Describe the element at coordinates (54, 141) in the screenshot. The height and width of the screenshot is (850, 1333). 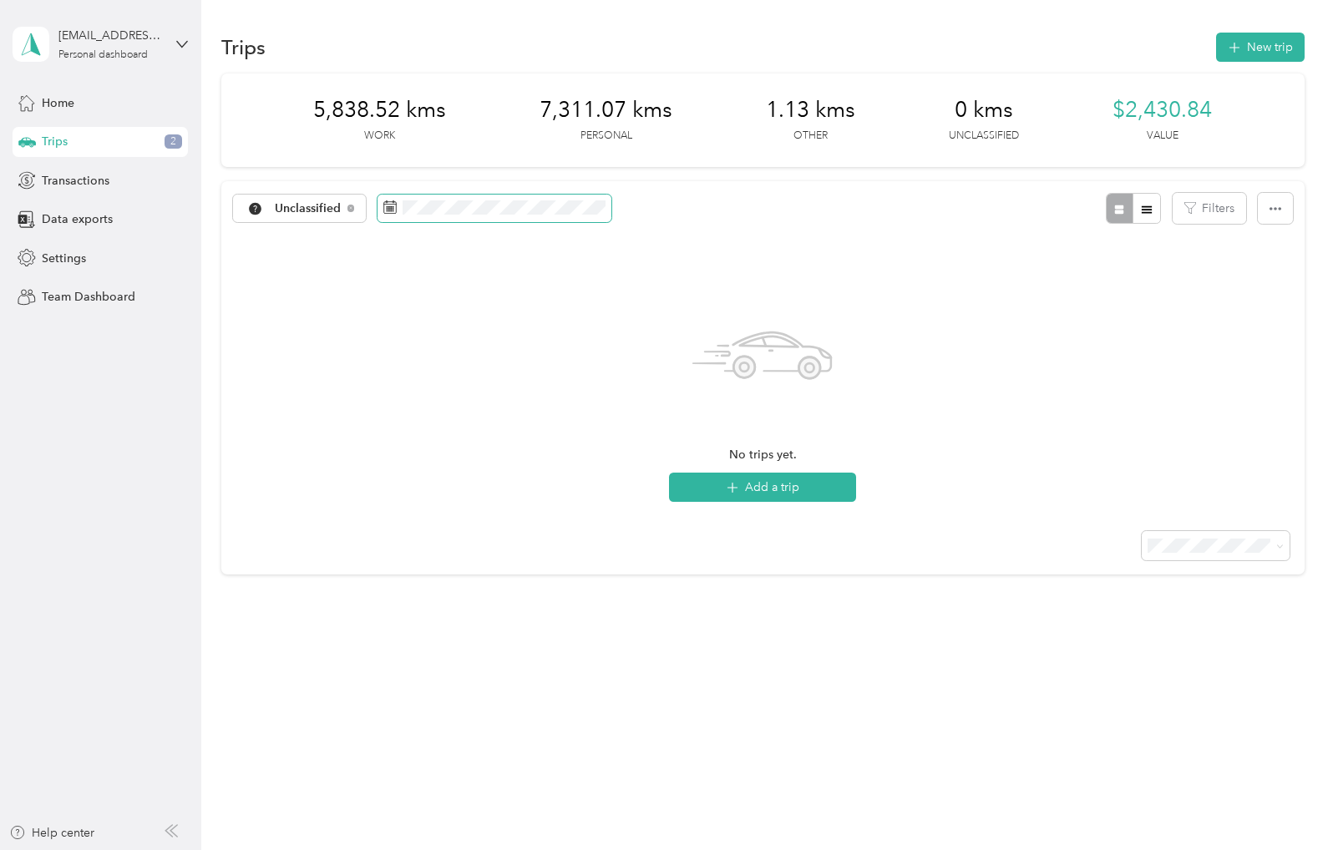
I see `span: Trips` at that location.